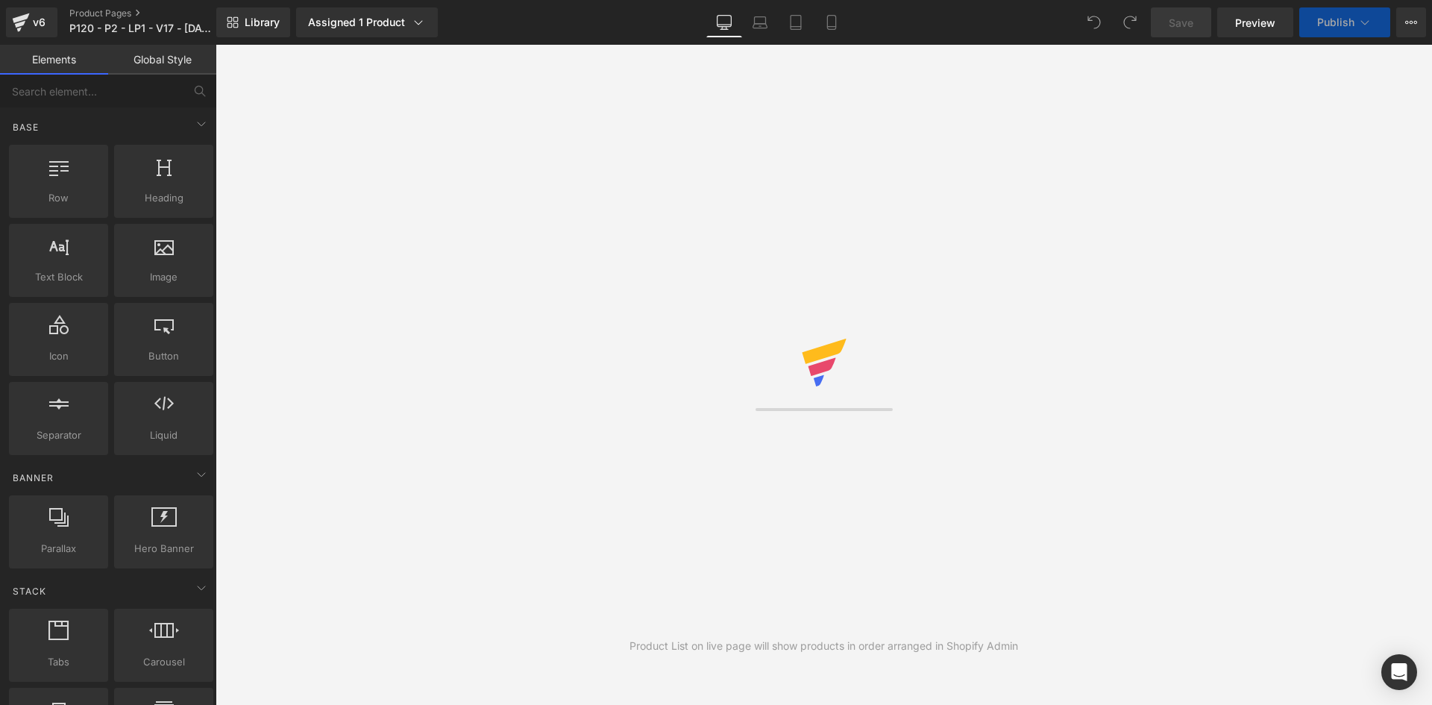 The image size is (1432, 705). I want to click on a: Desktop, so click(724, 22).